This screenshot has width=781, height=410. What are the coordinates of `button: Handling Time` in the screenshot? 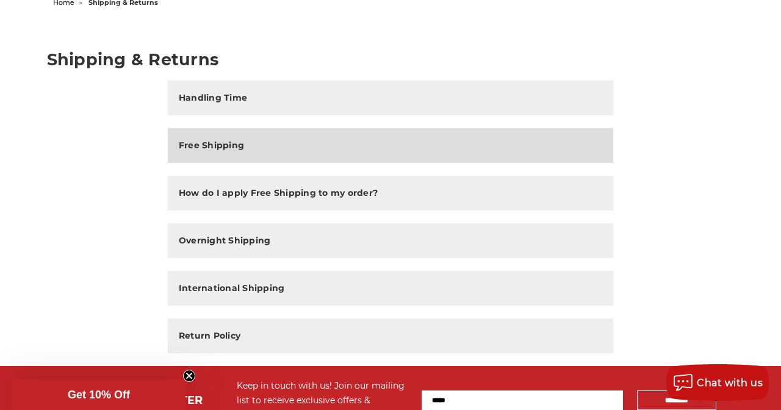 It's located at (391, 98).